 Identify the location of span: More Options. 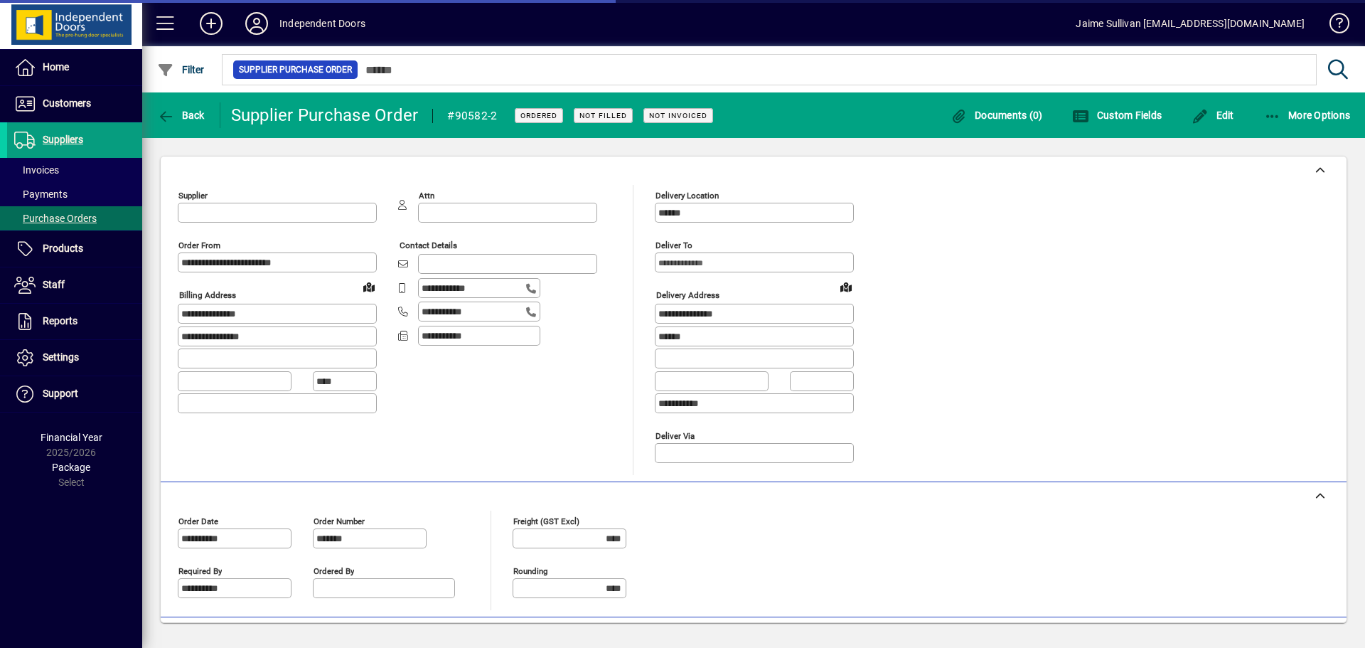
(1307, 115).